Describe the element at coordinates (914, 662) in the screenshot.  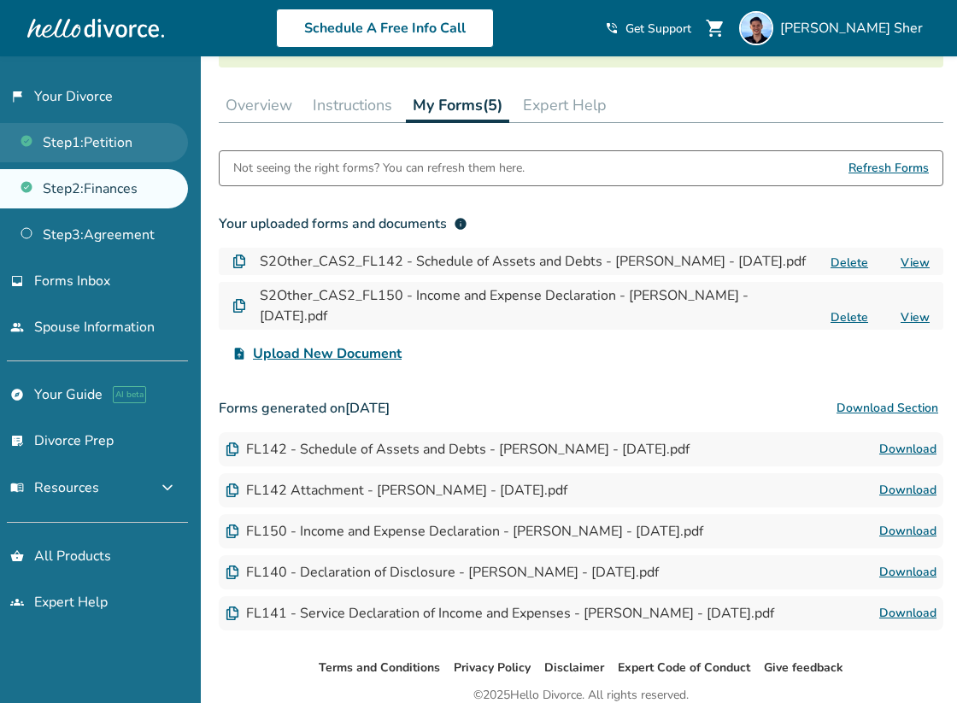
I see `div: Chat Widget` at that location.